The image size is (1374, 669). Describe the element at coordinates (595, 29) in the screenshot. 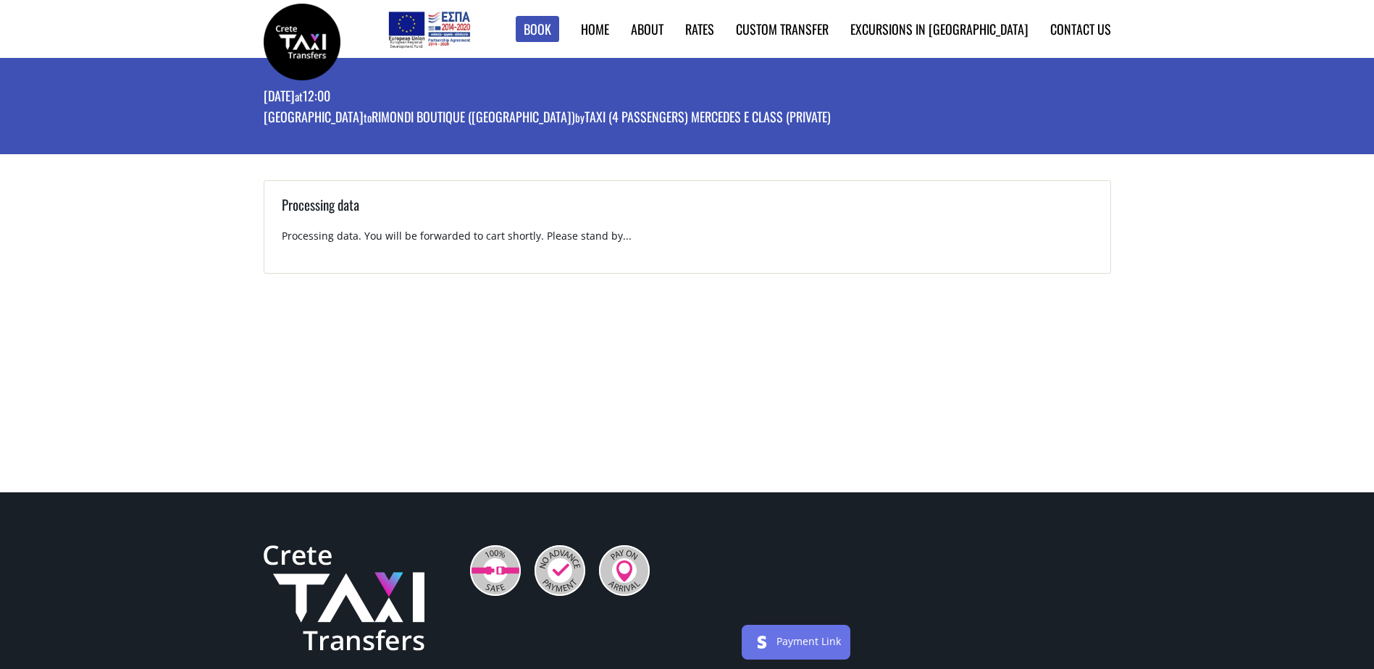

I see `a: Home` at that location.